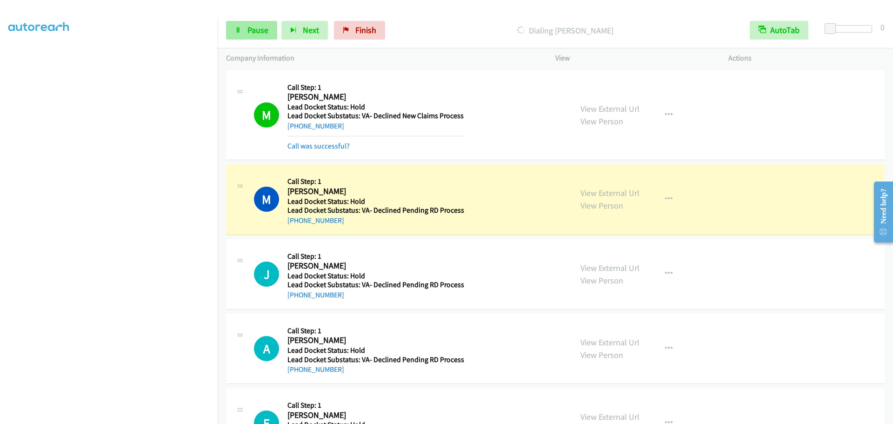 This screenshot has height=424, width=893. I want to click on h5: Lead Docket Substatus: VA- Declined New Claims Process, so click(375, 116).